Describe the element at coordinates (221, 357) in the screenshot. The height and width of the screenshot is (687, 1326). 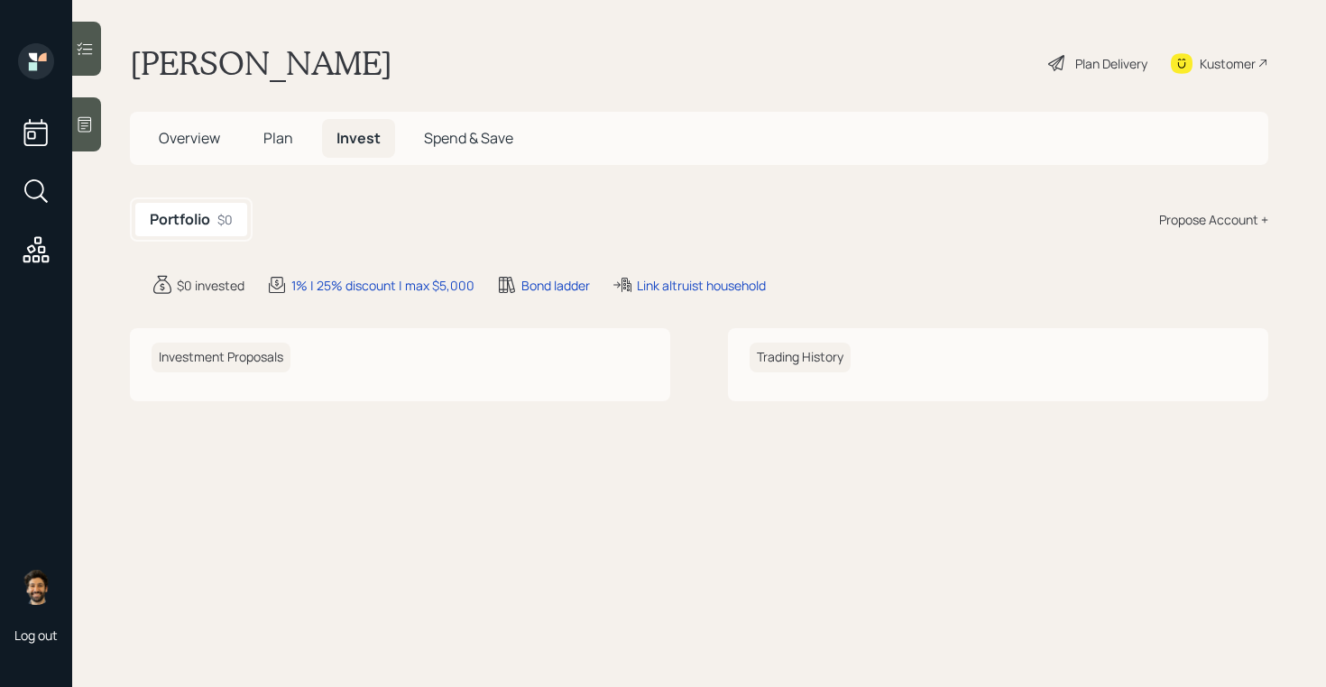
I see `h6: Investment Proposals` at that location.